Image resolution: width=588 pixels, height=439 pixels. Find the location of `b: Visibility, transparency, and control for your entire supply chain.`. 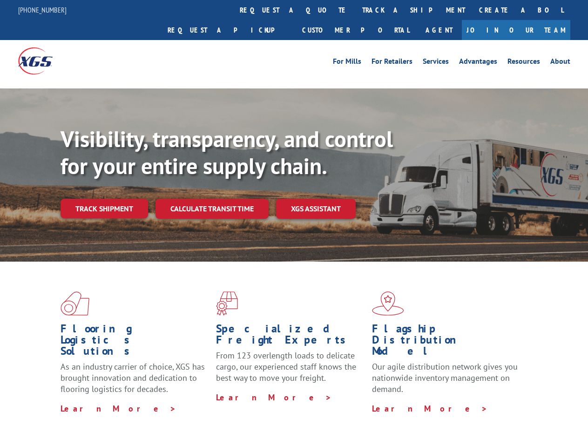

b: Visibility, transparency, and control for your entire supply chain. is located at coordinates (227, 152).